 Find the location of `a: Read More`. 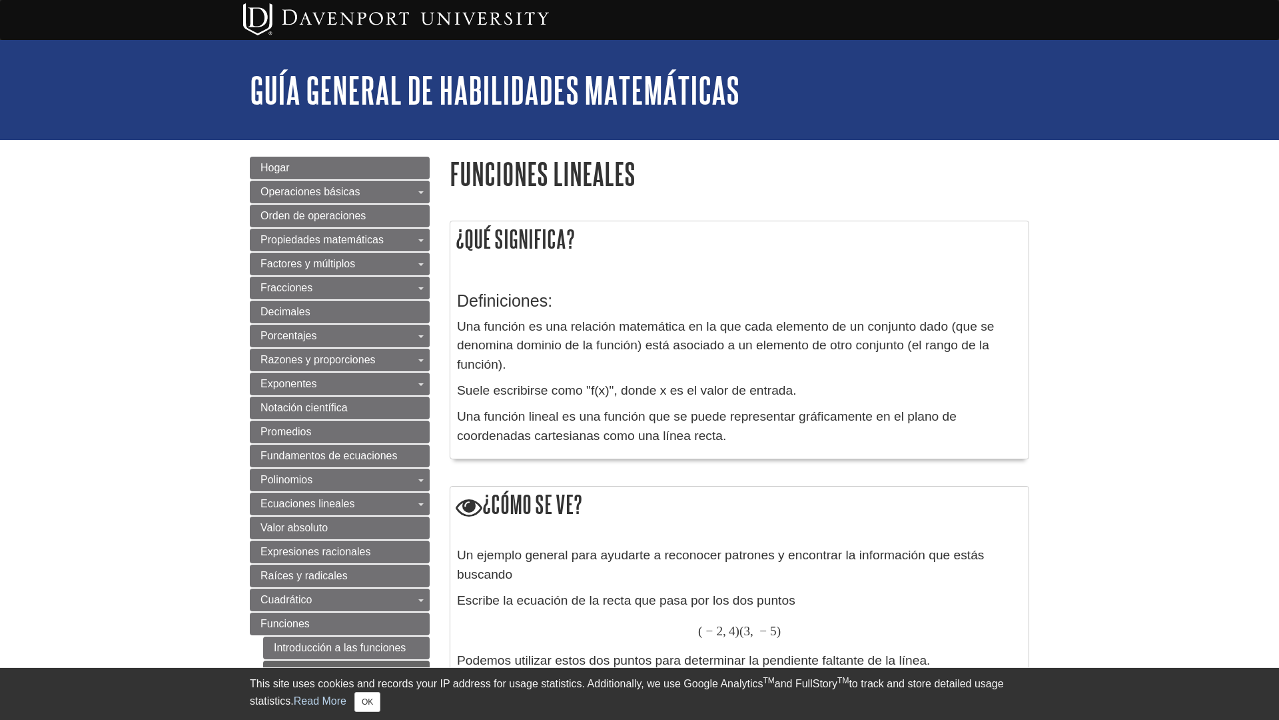

a: Read More is located at coordinates (320, 700).